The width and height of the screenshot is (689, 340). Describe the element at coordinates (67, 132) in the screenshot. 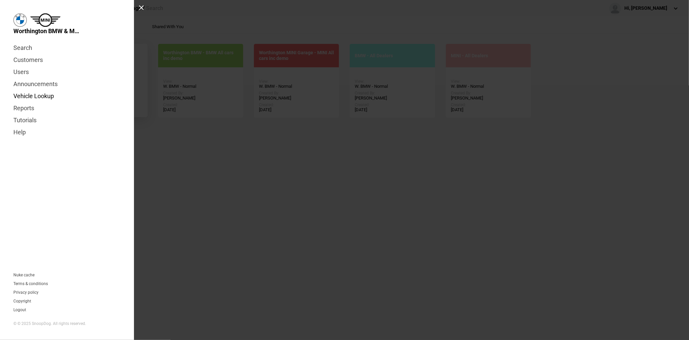

I see `a: Help` at that location.